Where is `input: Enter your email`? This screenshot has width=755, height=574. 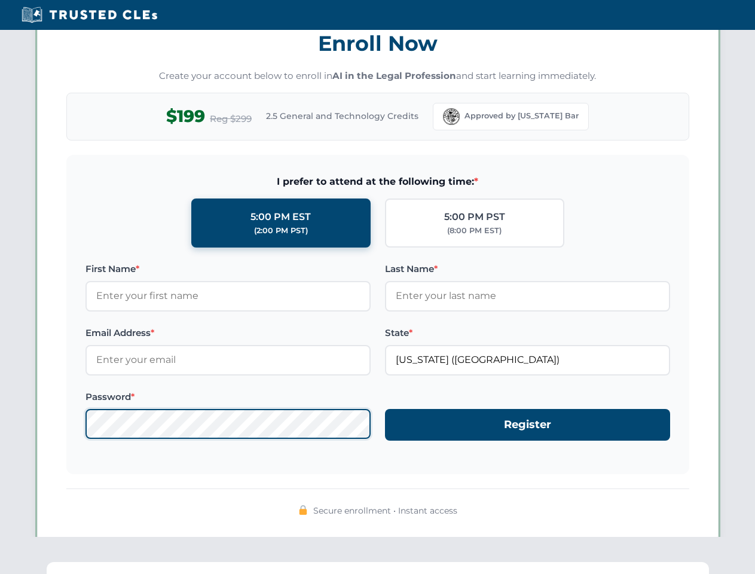
input: Enter your email is located at coordinates (228, 360).